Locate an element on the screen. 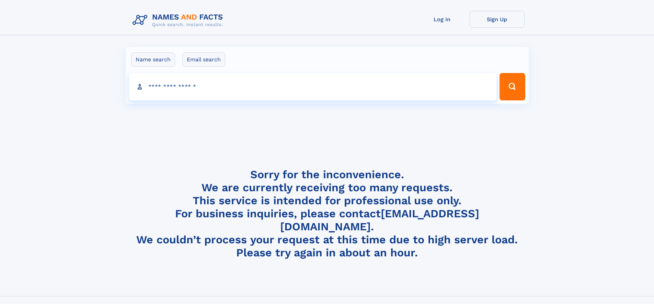  label: Email search is located at coordinates (204, 60).